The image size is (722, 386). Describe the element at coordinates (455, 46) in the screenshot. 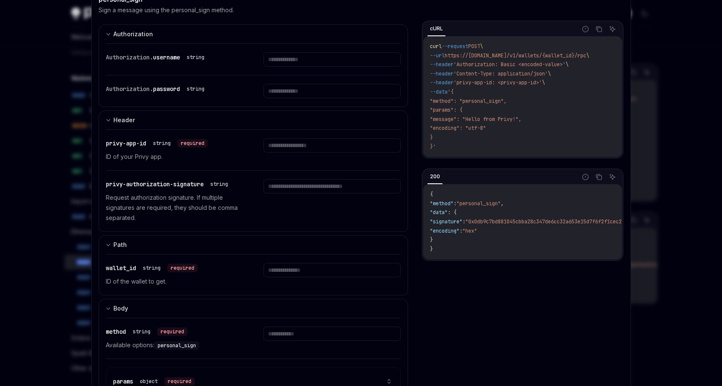

I see `span: --request` at that location.